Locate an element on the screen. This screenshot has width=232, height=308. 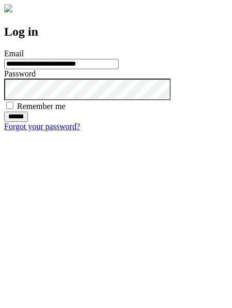
label: Password is located at coordinates (20, 73).